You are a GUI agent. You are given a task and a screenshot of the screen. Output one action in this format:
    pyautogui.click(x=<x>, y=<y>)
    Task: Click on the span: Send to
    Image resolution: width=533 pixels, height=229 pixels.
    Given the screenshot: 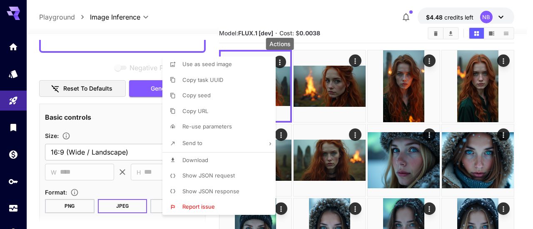 What is the action you would take?
    pyautogui.click(x=192, y=143)
    